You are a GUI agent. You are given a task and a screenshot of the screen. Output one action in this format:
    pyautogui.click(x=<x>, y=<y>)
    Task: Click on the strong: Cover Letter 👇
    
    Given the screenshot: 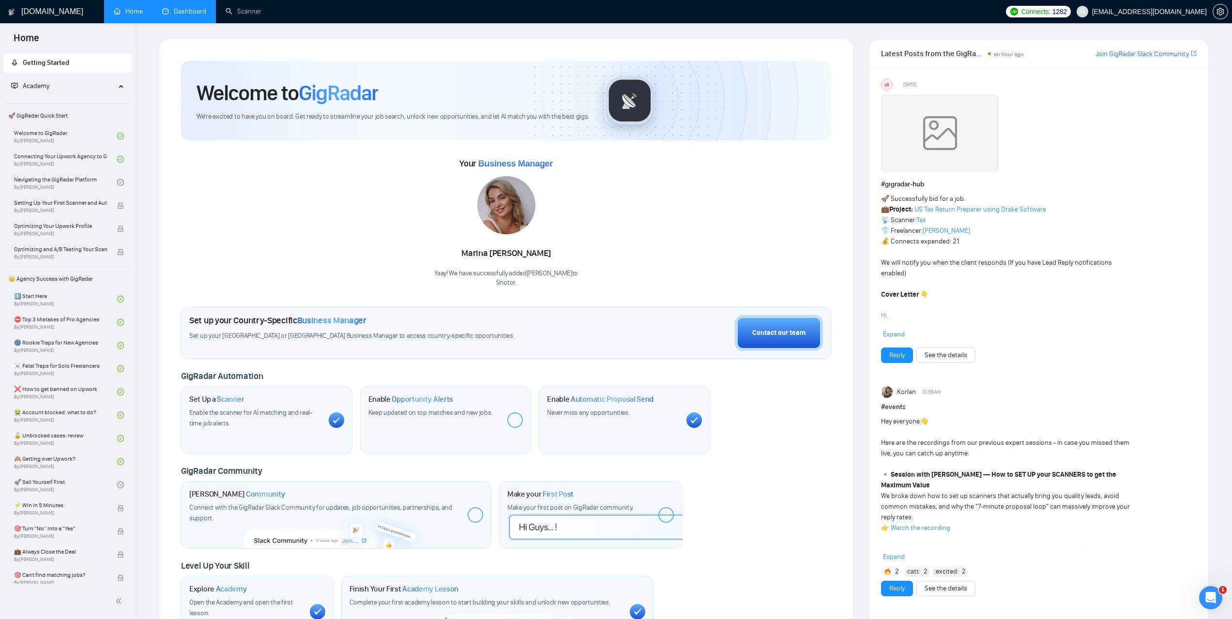 What is the action you would take?
    pyautogui.click(x=905, y=294)
    